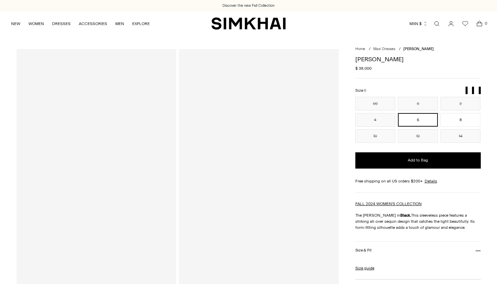 Image resolution: width=497 pixels, height=284 pixels. I want to click on button: 00, so click(375, 103).